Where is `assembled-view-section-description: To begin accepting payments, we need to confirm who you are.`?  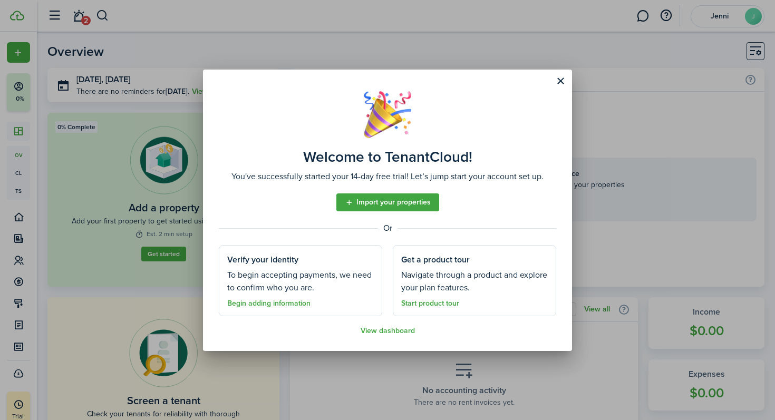 assembled-view-section-description: To begin accepting payments, we need to confirm who you are. is located at coordinates (301, 282).